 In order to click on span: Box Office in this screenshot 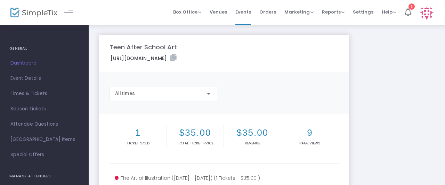, I will do `click(187, 12)`.